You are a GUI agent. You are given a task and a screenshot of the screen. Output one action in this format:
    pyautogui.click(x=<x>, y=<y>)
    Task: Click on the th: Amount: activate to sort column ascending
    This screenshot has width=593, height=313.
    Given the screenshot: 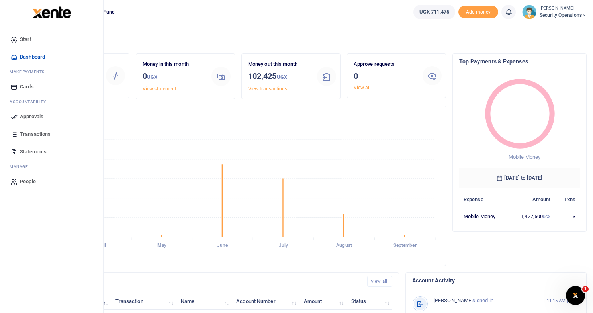 What is the action you would take?
    pyautogui.click(x=323, y=301)
    